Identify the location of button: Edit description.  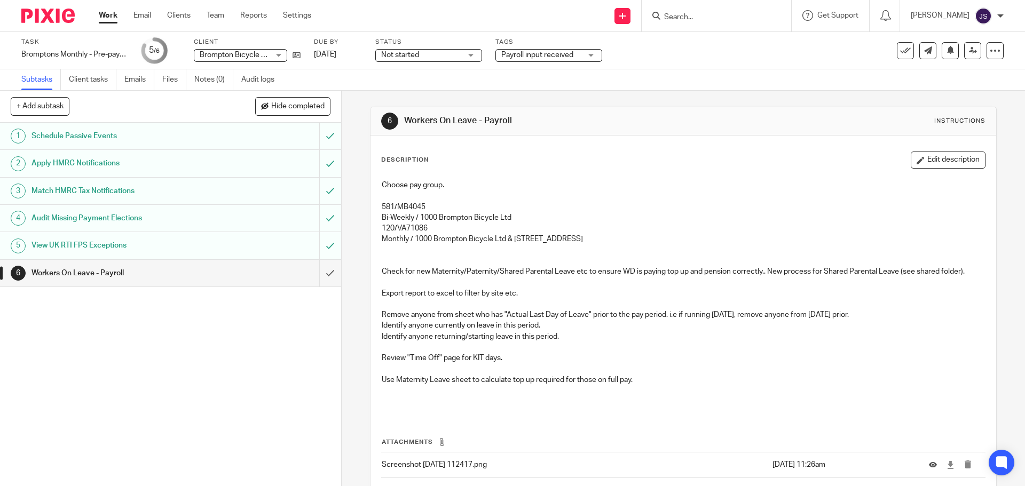
(948, 160).